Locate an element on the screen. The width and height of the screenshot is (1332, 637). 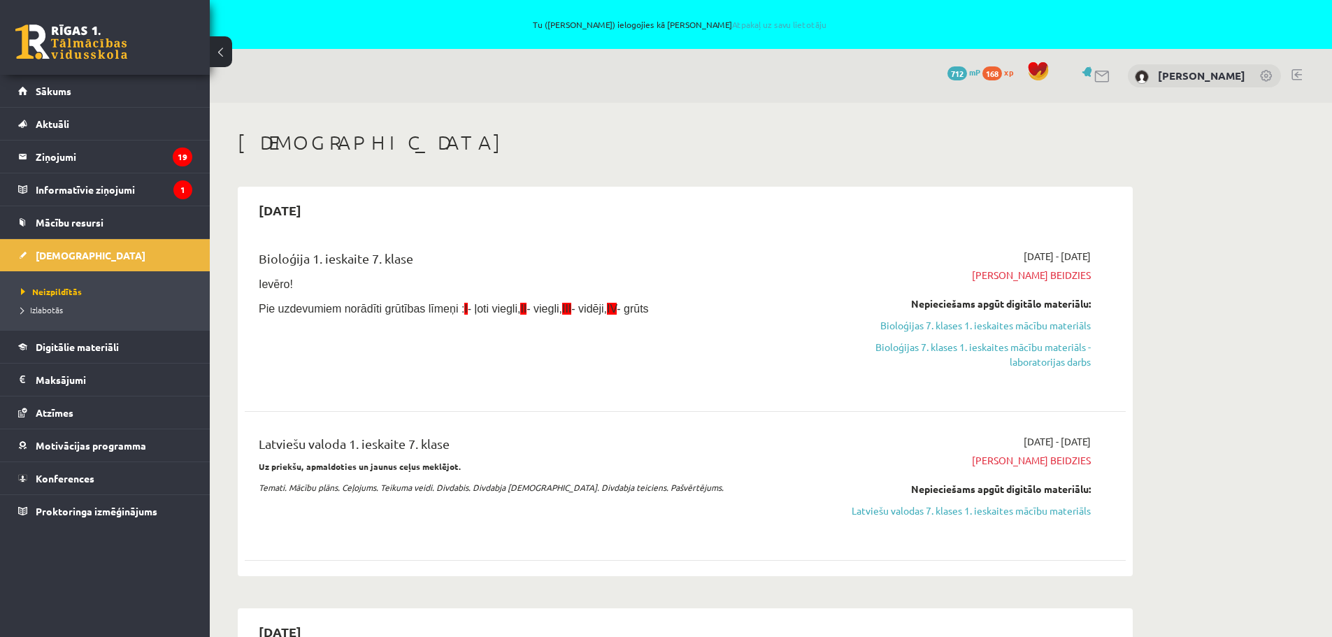
span: 712 is located at coordinates (957, 73).